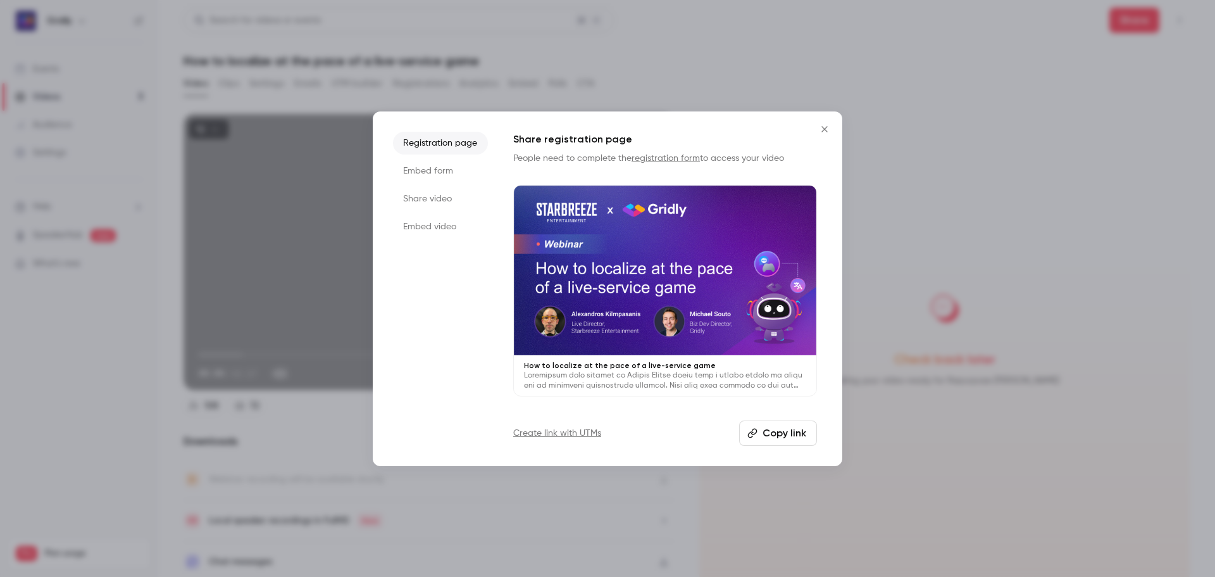  I want to click on p: Loremipsum dolo sitamet co Adipis Elitse doeiu temp i utlabo etdolo ma aliqu eni ad minimveni qui..., so click(665, 380).